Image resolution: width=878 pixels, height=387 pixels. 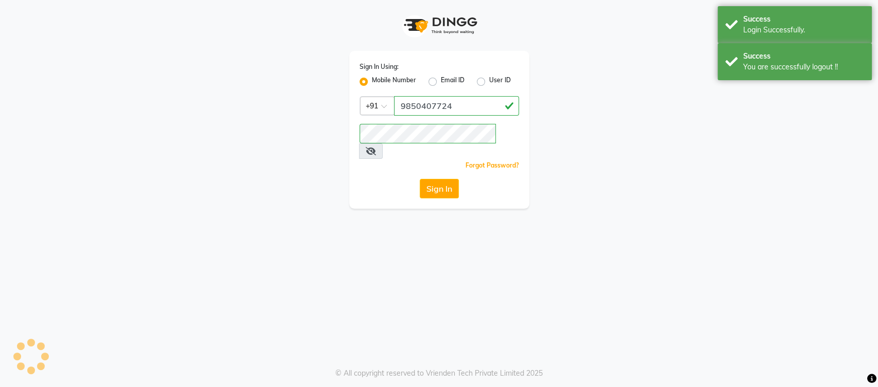 I want to click on label: User ID, so click(x=500, y=82).